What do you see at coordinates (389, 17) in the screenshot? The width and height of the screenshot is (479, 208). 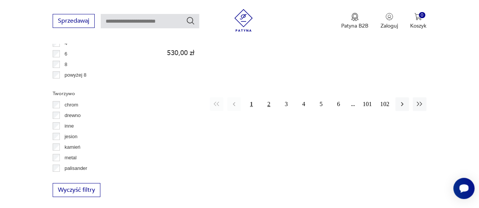 I see `img: Ikonka użytkownika` at bounding box center [389, 17].